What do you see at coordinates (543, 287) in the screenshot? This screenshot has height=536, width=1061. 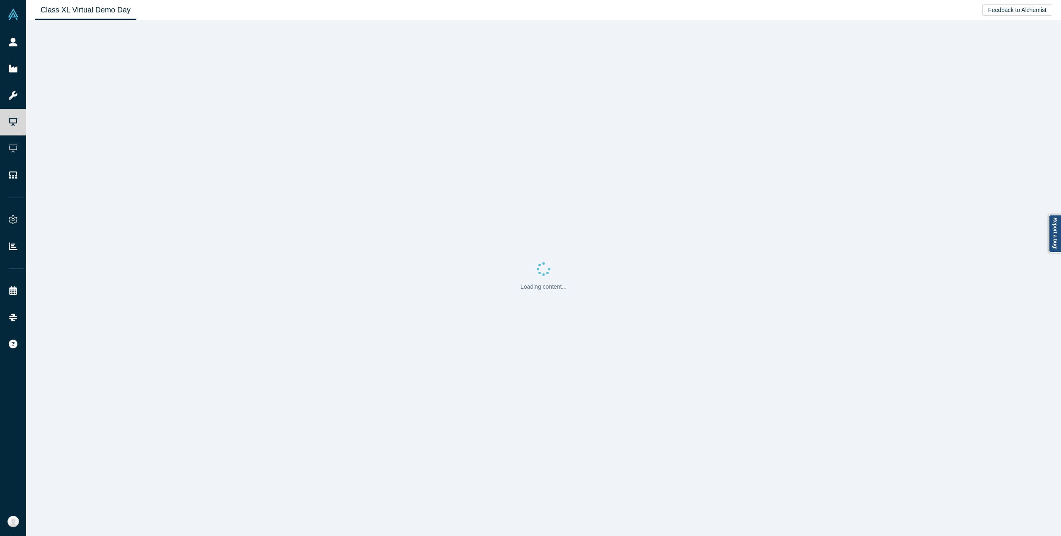 I see `p: Loading content...` at bounding box center [543, 287].